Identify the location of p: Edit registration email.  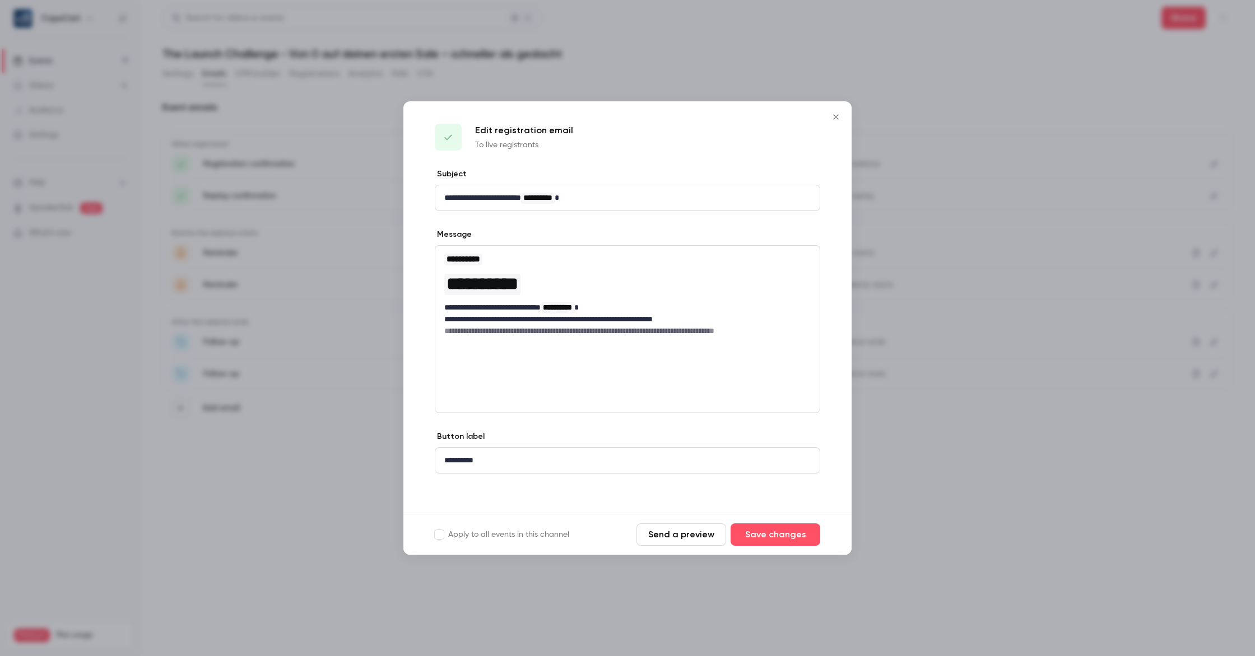
(524, 131).